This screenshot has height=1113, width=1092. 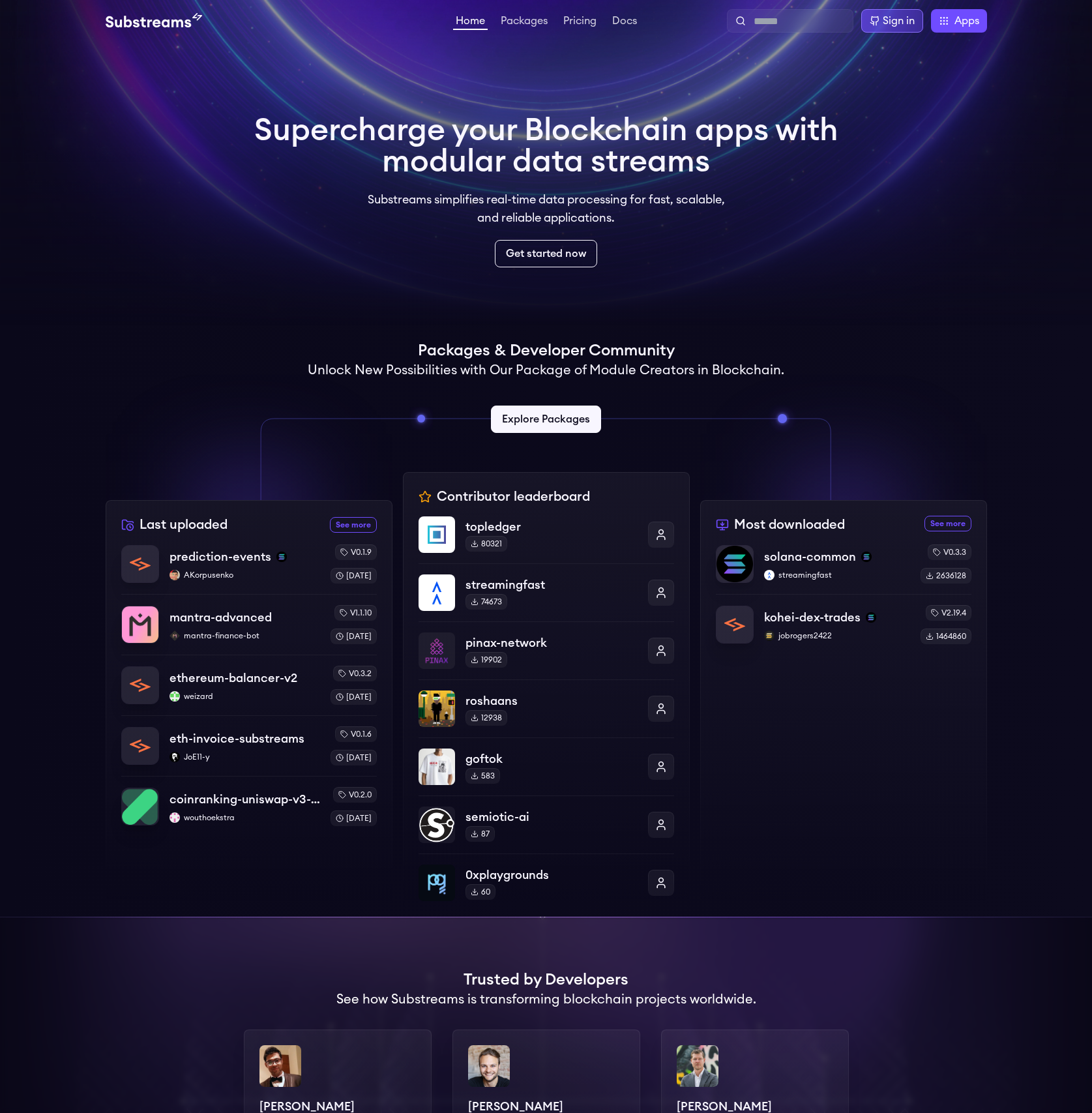 I want to click on img: solana-common, so click(x=734, y=564).